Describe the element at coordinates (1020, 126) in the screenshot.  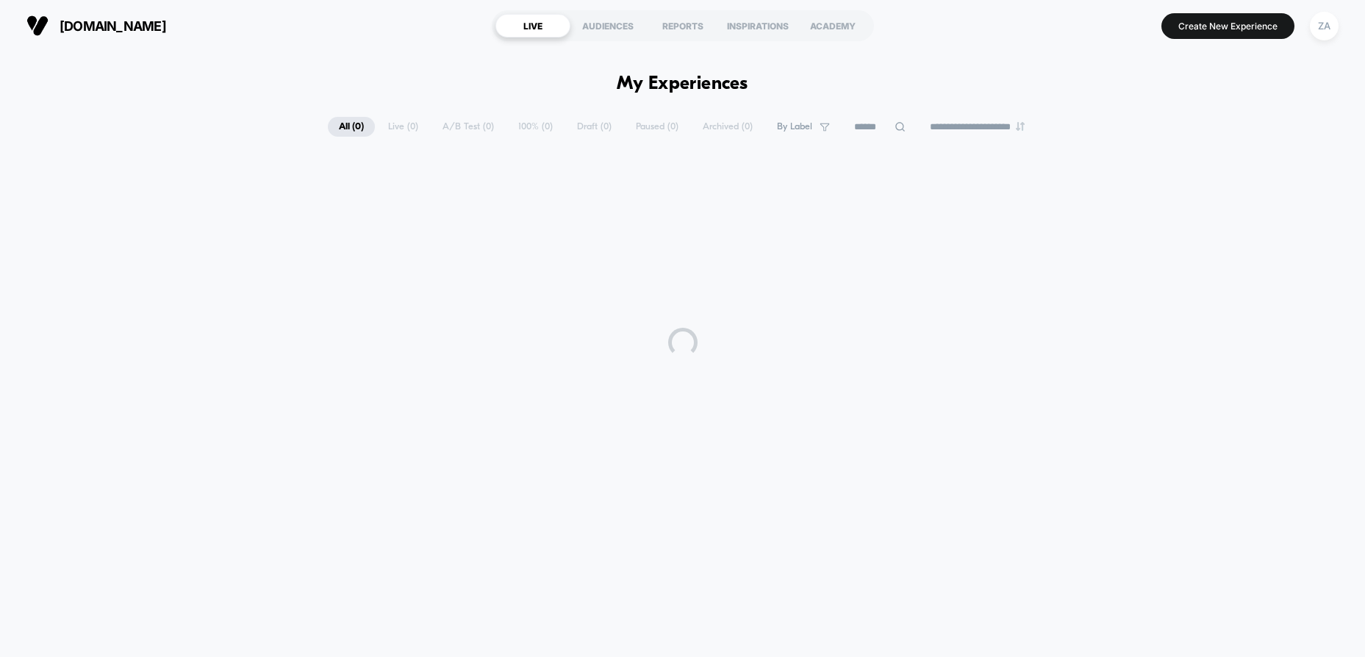
I see `img: end` at that location.